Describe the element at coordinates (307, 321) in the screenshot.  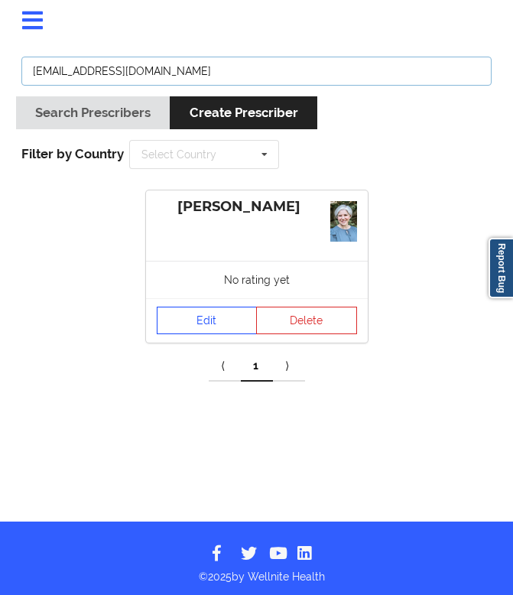
I see `button: Delete` at that location.